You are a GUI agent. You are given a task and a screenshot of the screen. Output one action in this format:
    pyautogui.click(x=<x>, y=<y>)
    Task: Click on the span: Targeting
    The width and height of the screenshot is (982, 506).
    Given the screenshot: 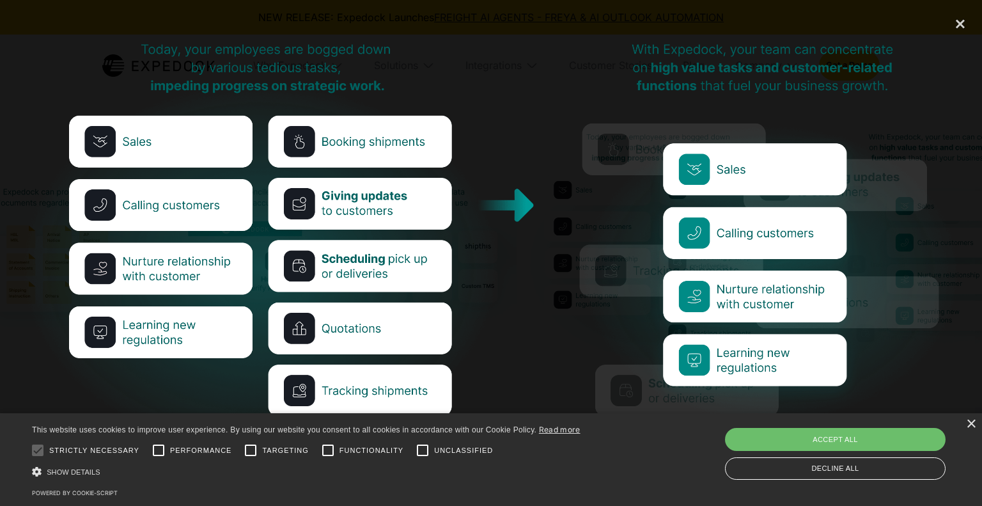 What is the action you would take?
    pyautogui.click(x=285, y=450)
    